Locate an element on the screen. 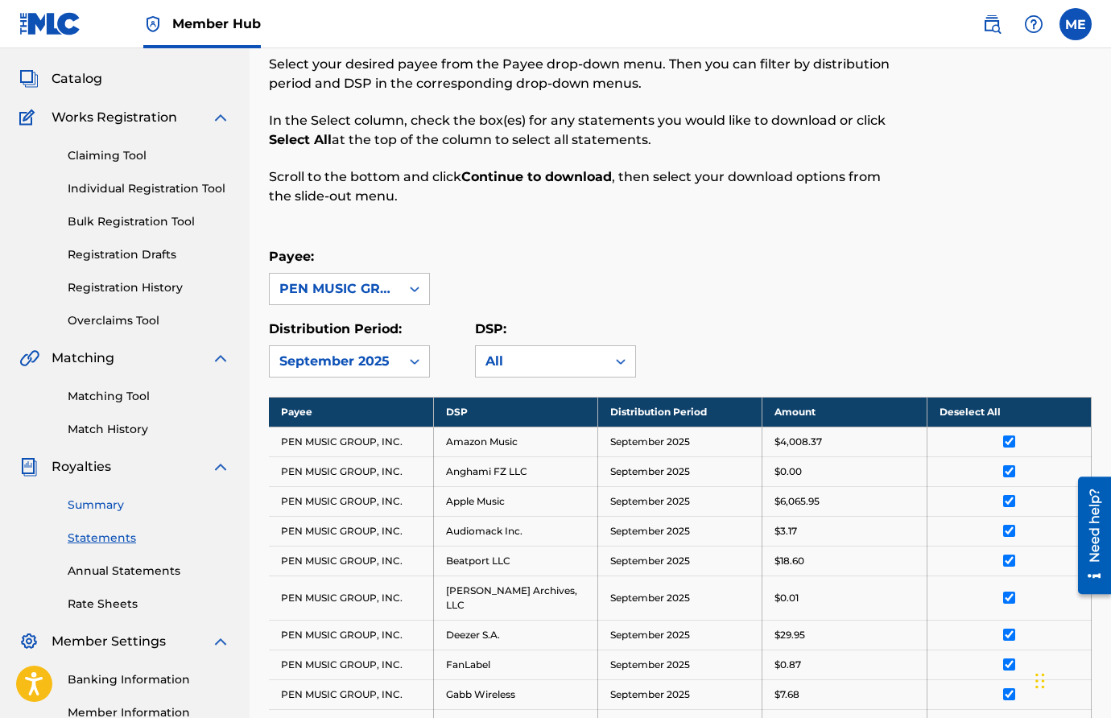 This screenshot has height=718, width=1111. td: FanLabel is located at coordinates (515, 664).